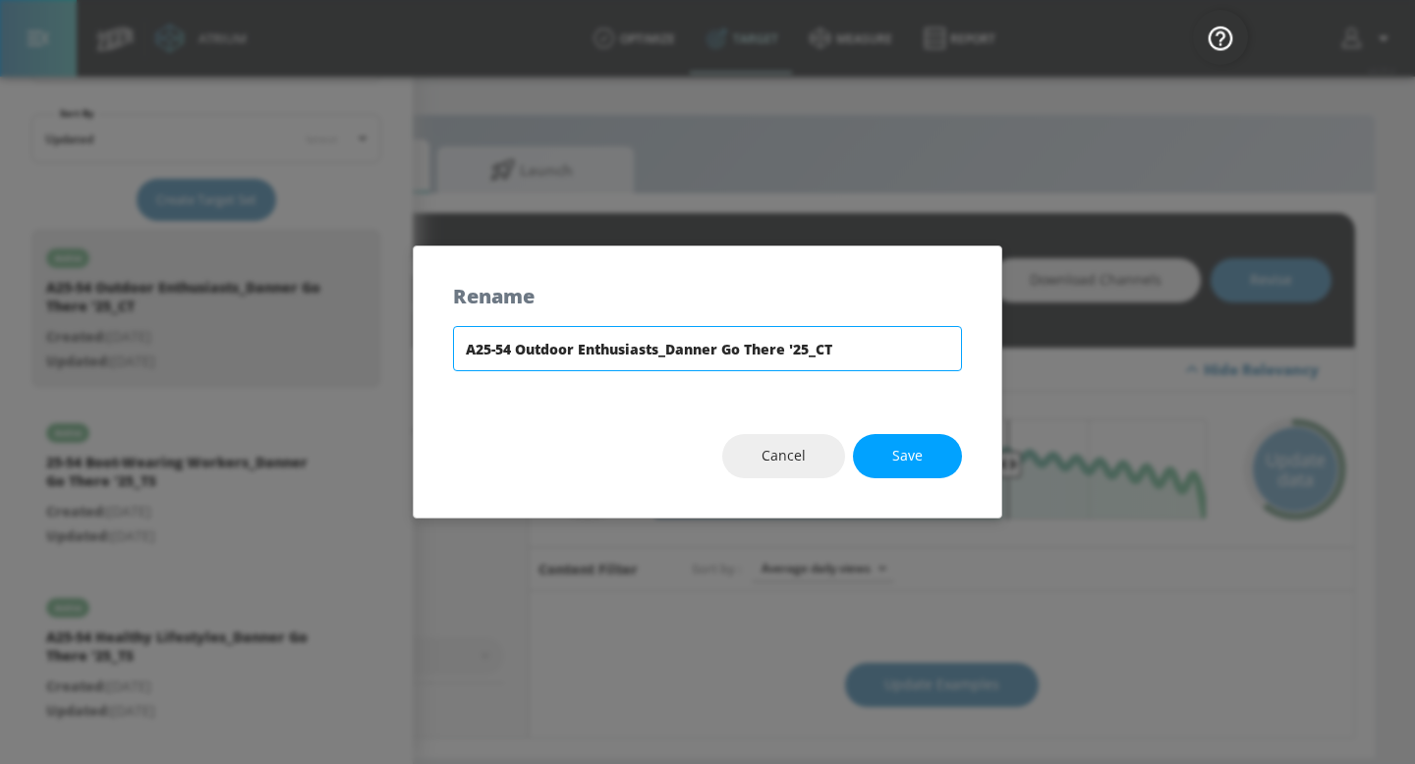  Describe the element at coordinates (1220, 37) in the screenshot. I see `button: Open Resource Center` at that location.